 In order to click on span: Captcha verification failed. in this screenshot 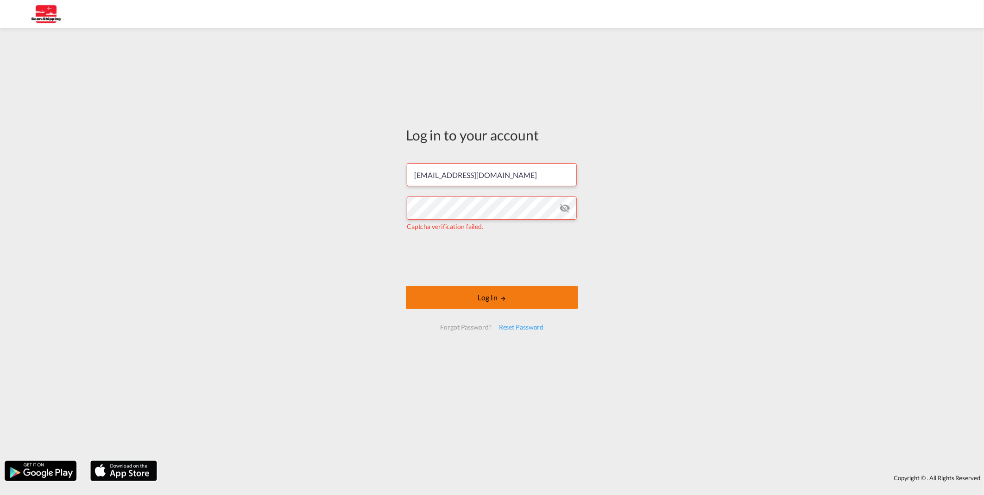, I will do `click(445, 226)`.